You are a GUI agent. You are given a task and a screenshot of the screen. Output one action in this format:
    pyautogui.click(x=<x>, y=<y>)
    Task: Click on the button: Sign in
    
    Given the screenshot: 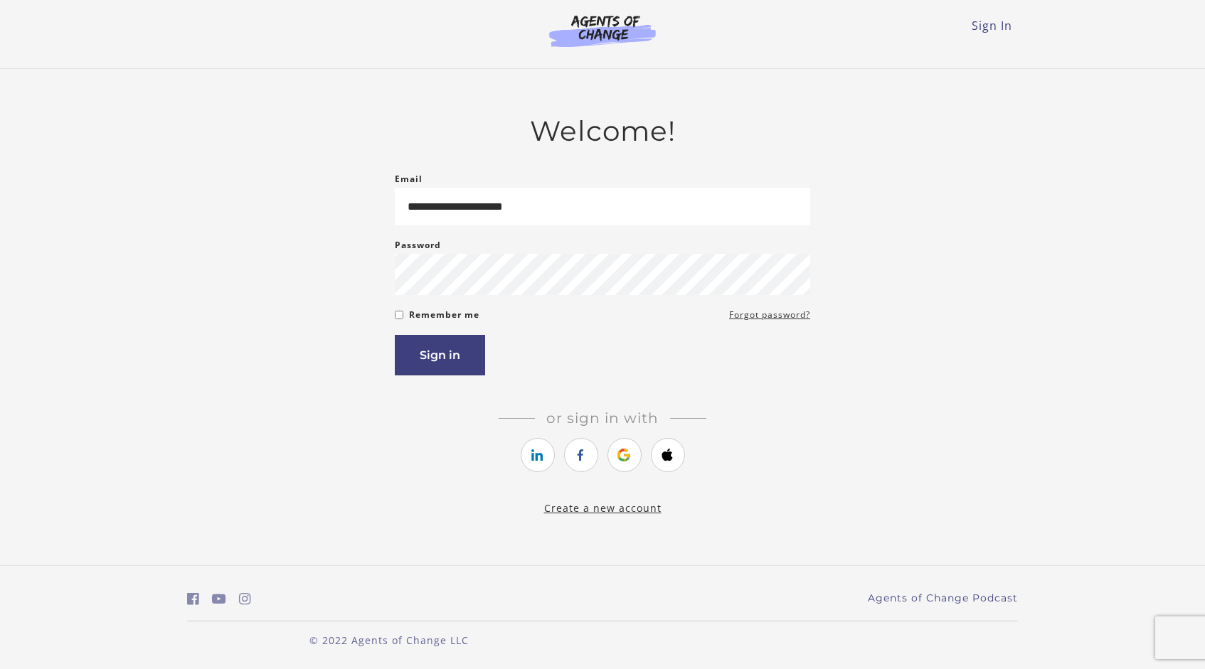 What is the action you would take?
    pyautogui.click(x=440, y=355)
    